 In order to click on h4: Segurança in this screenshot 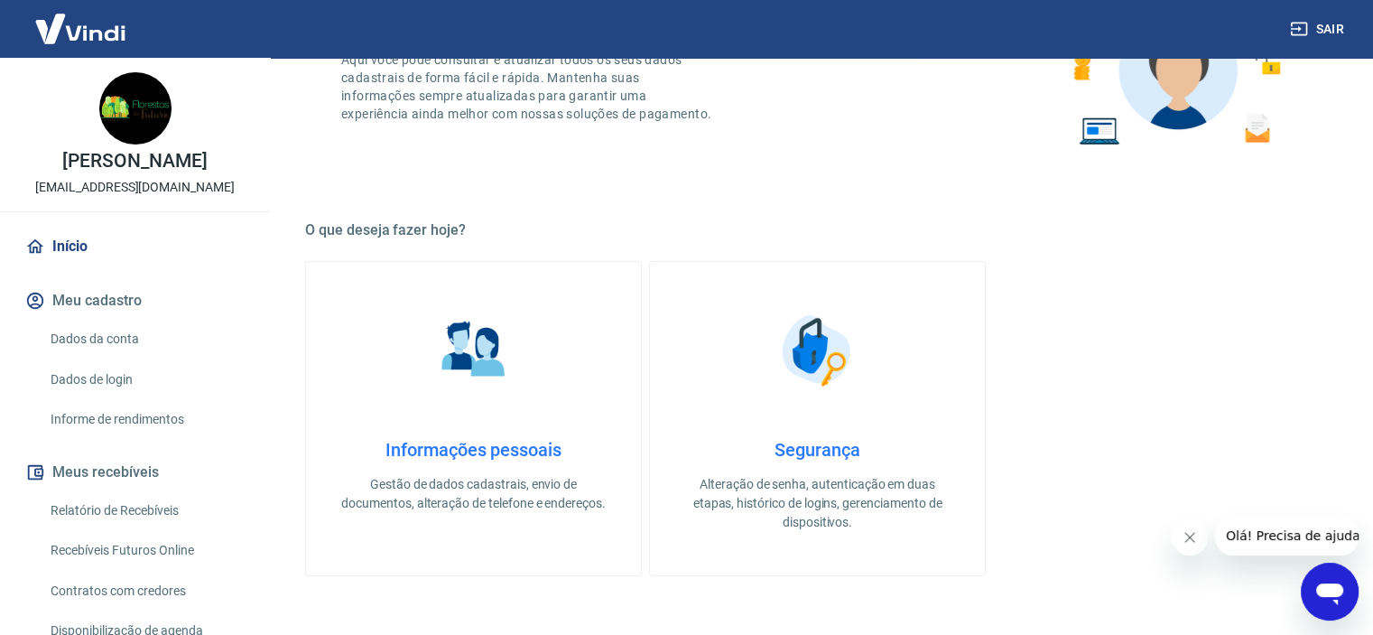, I will do `click(817, 450)`.